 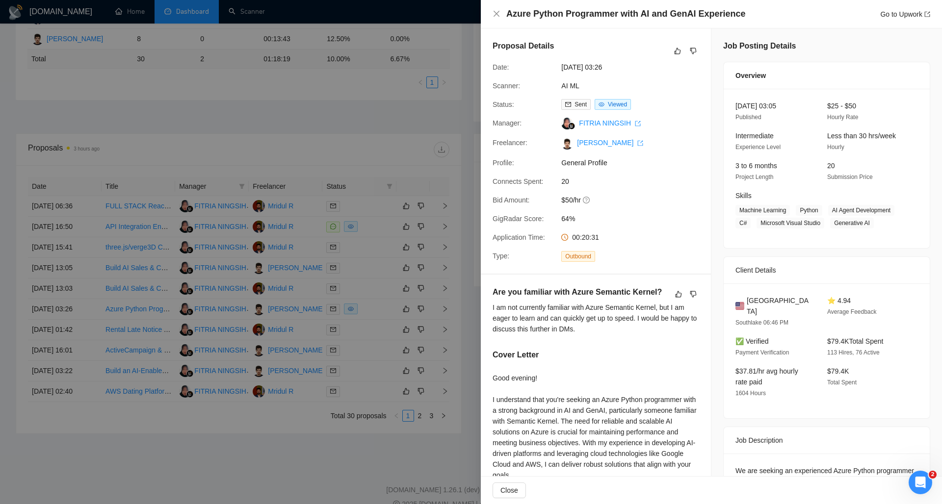 What do you see at coordinates (752, 341) in the screenshot?
I see `span: ✅ Verified` at bounding box center [752, 341].